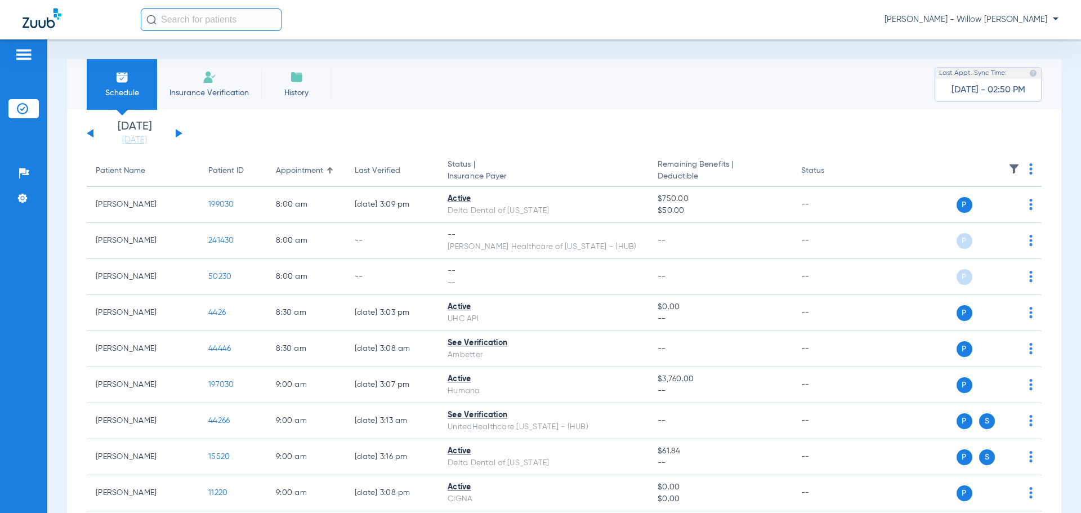 Image resolution: width=1081 pixels, height=513 pixels. I want to click on span: S, so click(987, 421).